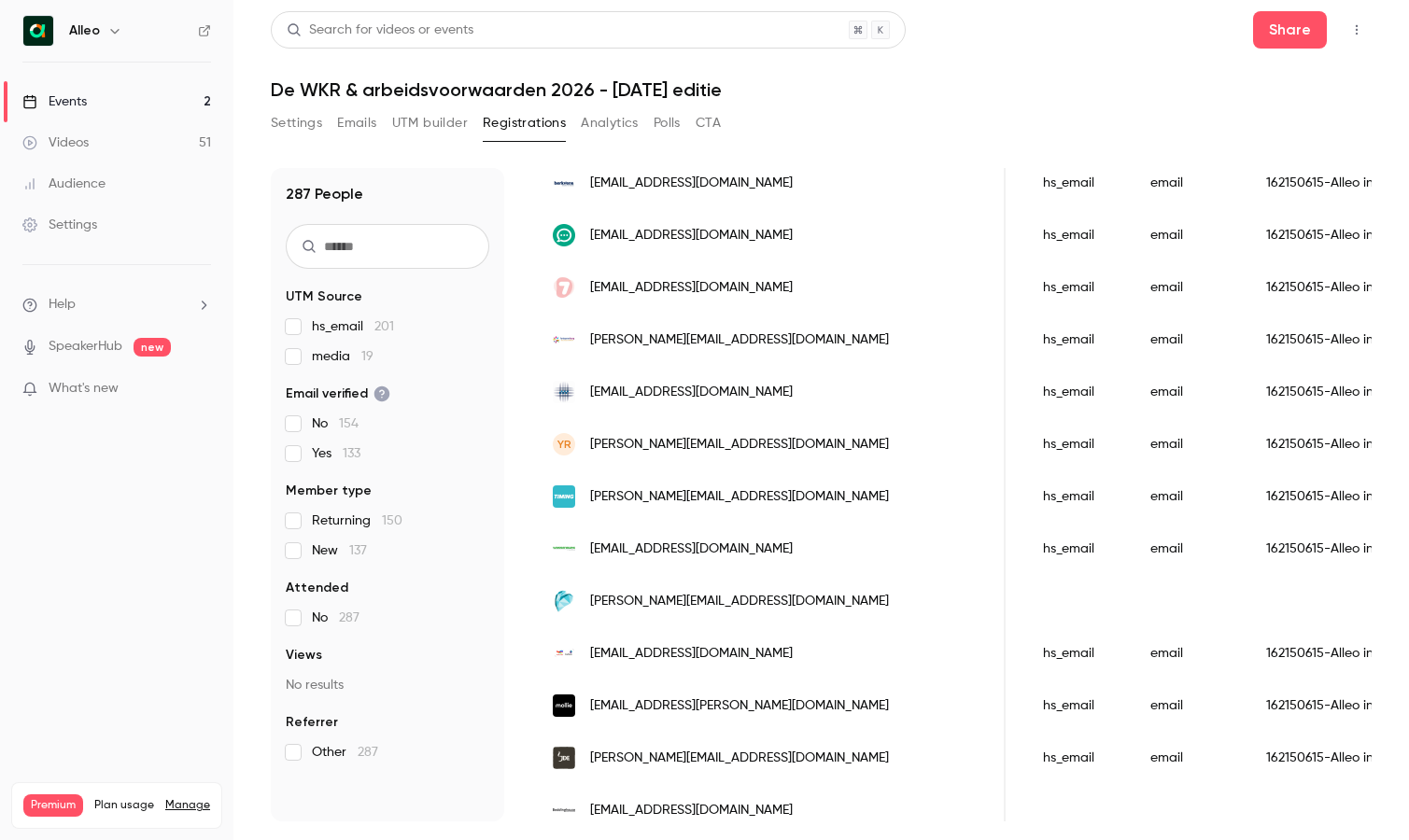 Image resolution: width=1409 pixels, height=840 pixels. What do you see at coordinates (344, 752) in the screenshot?
I see `span: Other` at bounding box center [344, 752].